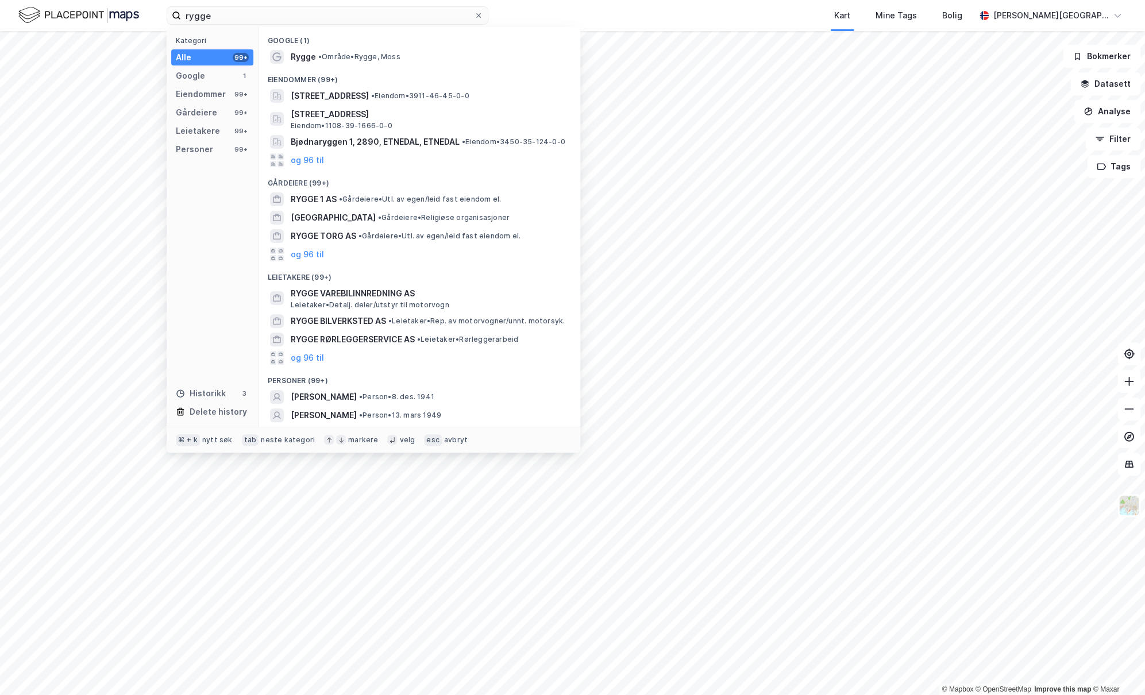 The height and width of the screenshot is (695, 1145). I want to click on button: Analyse, so click(1107, 111).